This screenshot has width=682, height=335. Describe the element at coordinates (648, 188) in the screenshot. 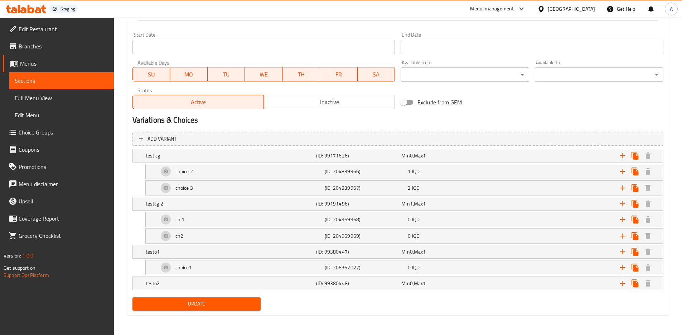

I see `button: Delete choice 3` at that location.